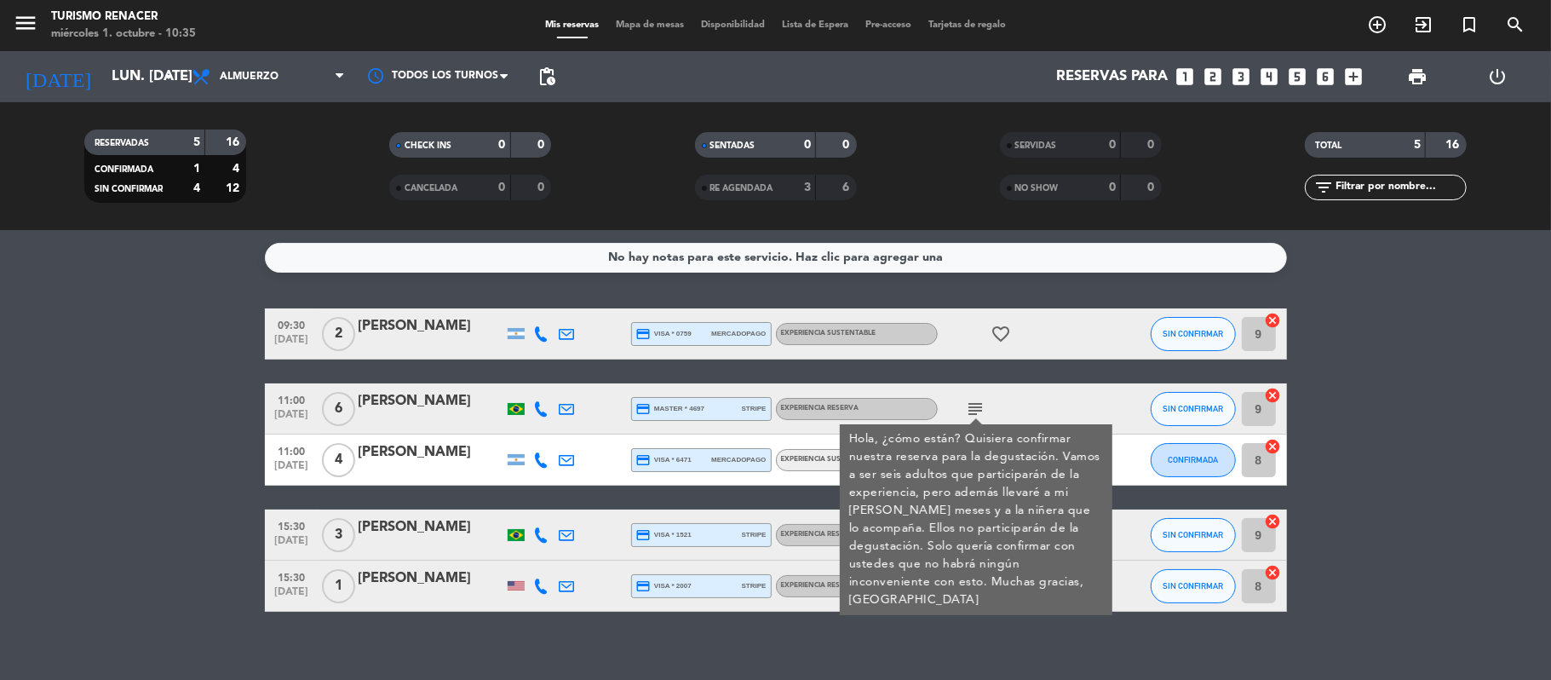 The image size is (1551, 680). Describe the element at coordinates (1497, 77) in the screenshot. I see `div: LOG OUT` at that location.